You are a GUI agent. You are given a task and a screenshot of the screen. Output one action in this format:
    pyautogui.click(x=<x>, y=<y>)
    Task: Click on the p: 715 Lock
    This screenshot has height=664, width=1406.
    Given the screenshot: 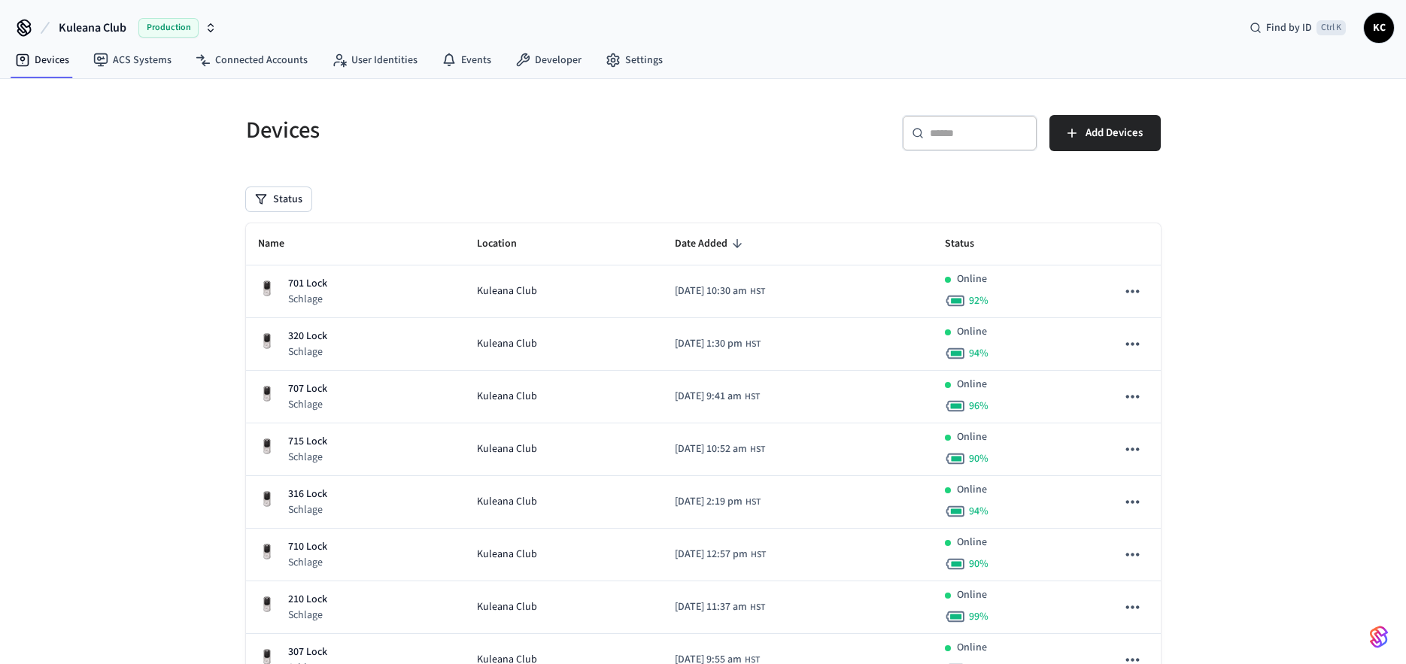 What is the action you would take?
    pyautogui.click(x=308, y=442)
    